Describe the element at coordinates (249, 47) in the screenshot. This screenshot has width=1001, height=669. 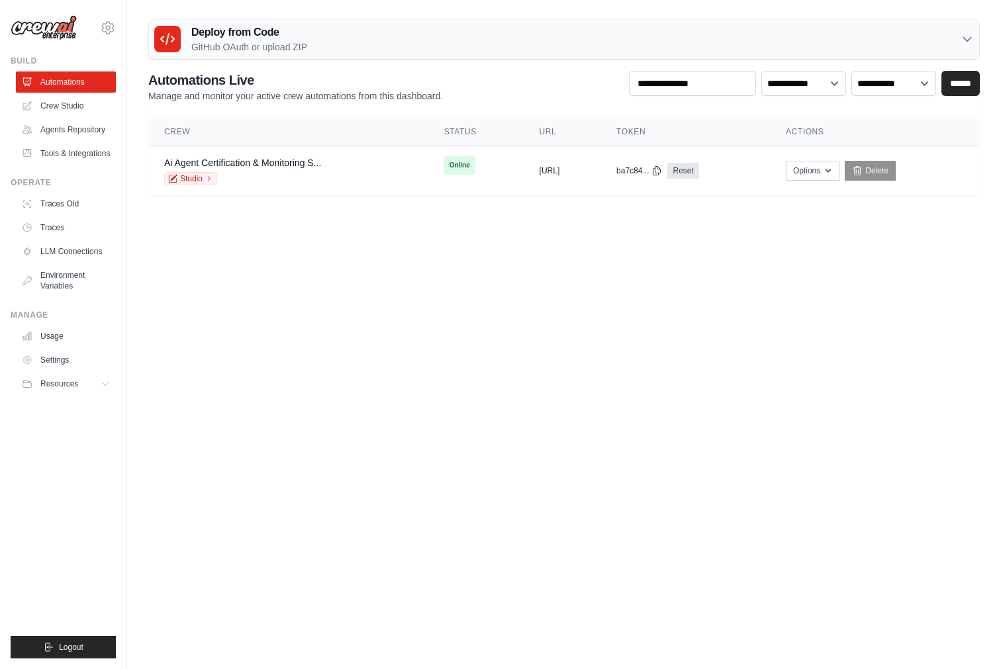
I see `p: GitHub OAuth or upload ZIP` at that location.